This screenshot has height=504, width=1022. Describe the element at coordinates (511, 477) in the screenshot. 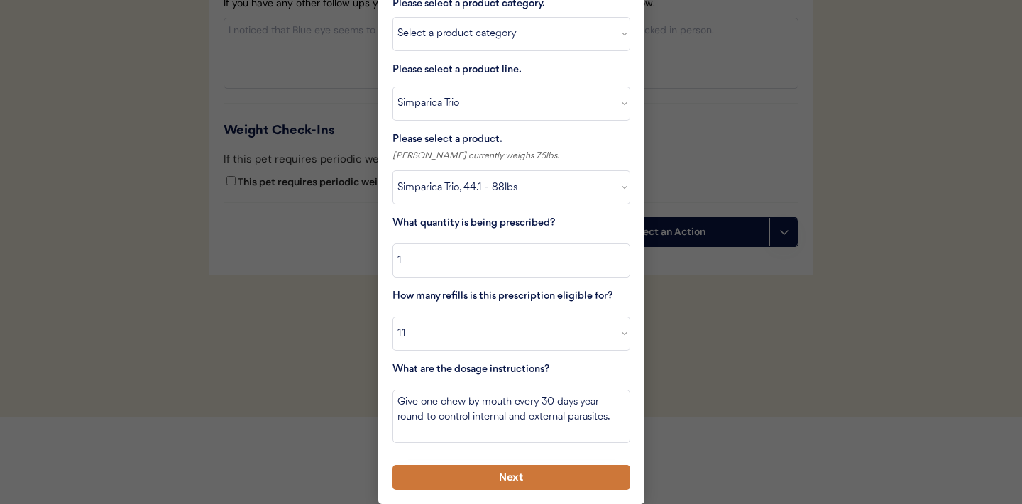

I see `button: Next` at that location.